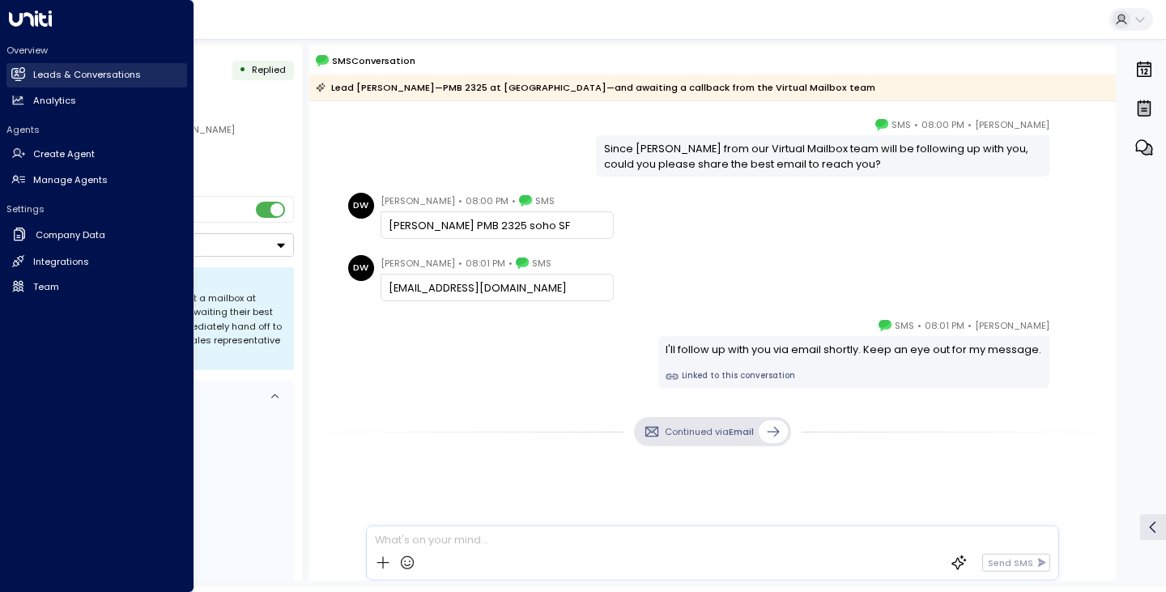 This screenshot has height=592, width=1166. I want to click on h2: Analytics, so click(54, 100).